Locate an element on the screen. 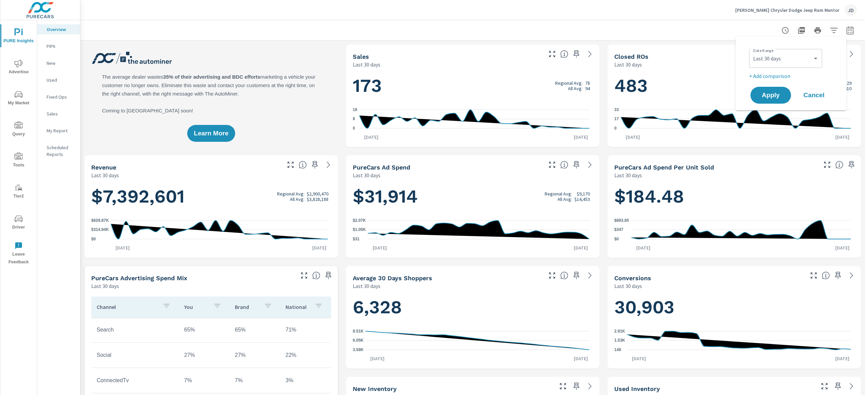 The image size is (865, 395). h5: PureCars Ad Spend Per Unit Sold is located at coordinates (664, 167).